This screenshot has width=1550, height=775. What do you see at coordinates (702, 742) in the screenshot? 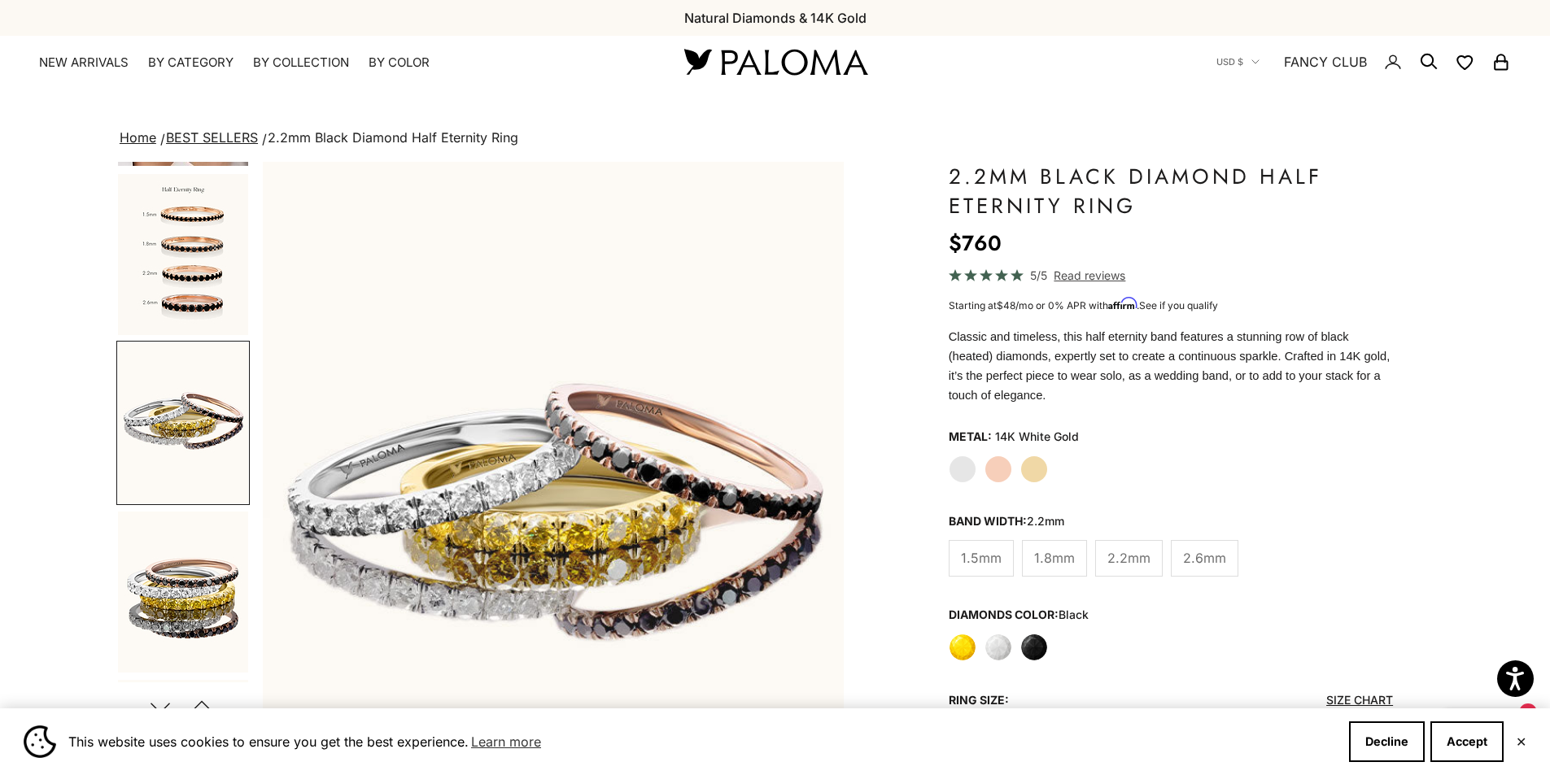
I see `span: This website uses cookies to ensure you get the best experience.` at bounding box center [702, 742].